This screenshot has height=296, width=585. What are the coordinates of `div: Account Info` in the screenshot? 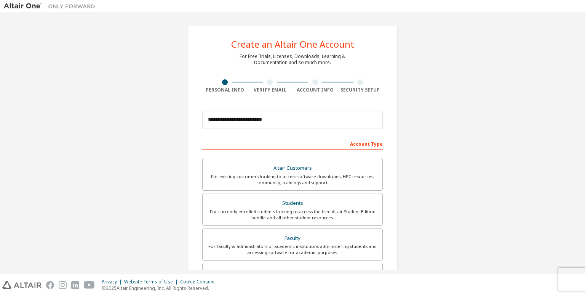 It's located at (315, 90).